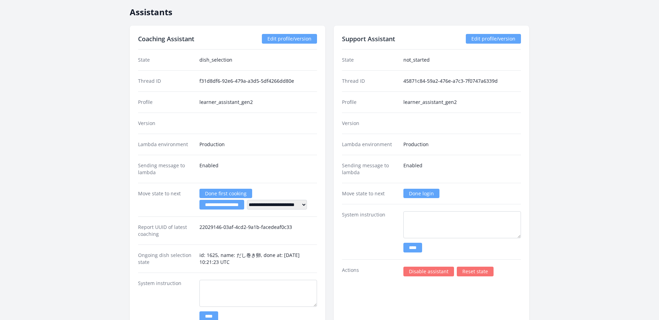 The width and height of the screenshot is (659, 320). Describe the element at coordinates (258, 60) in the screenshot. I see `dd: dish_selection` at that location.